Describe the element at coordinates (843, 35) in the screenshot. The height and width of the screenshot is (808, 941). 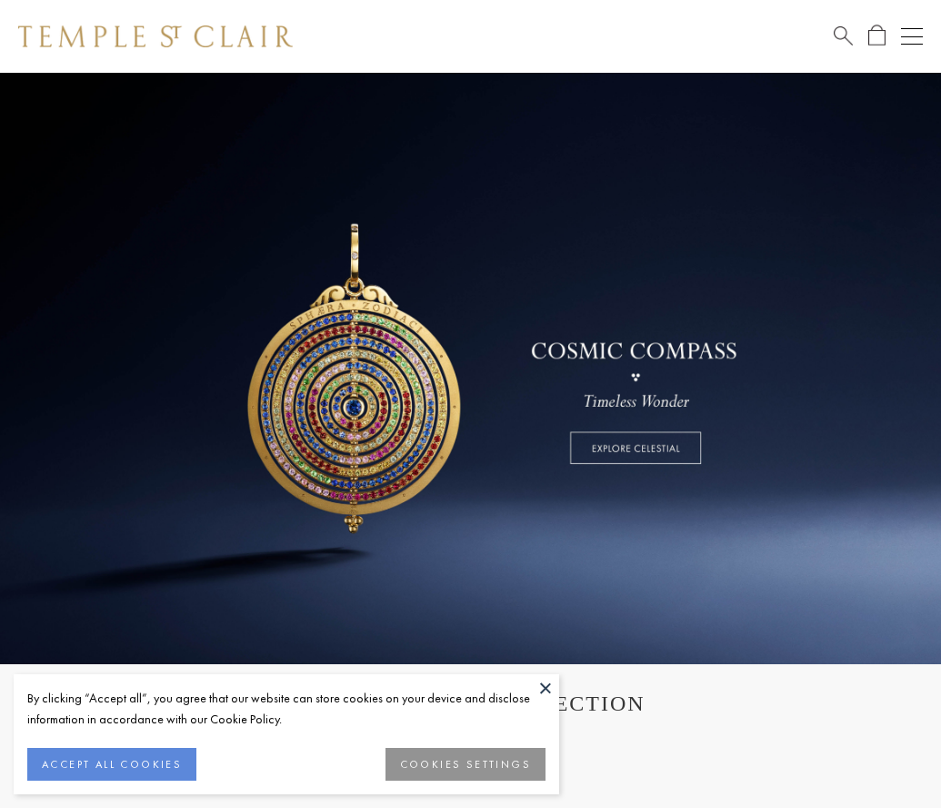
I see `a: Search` at that location.